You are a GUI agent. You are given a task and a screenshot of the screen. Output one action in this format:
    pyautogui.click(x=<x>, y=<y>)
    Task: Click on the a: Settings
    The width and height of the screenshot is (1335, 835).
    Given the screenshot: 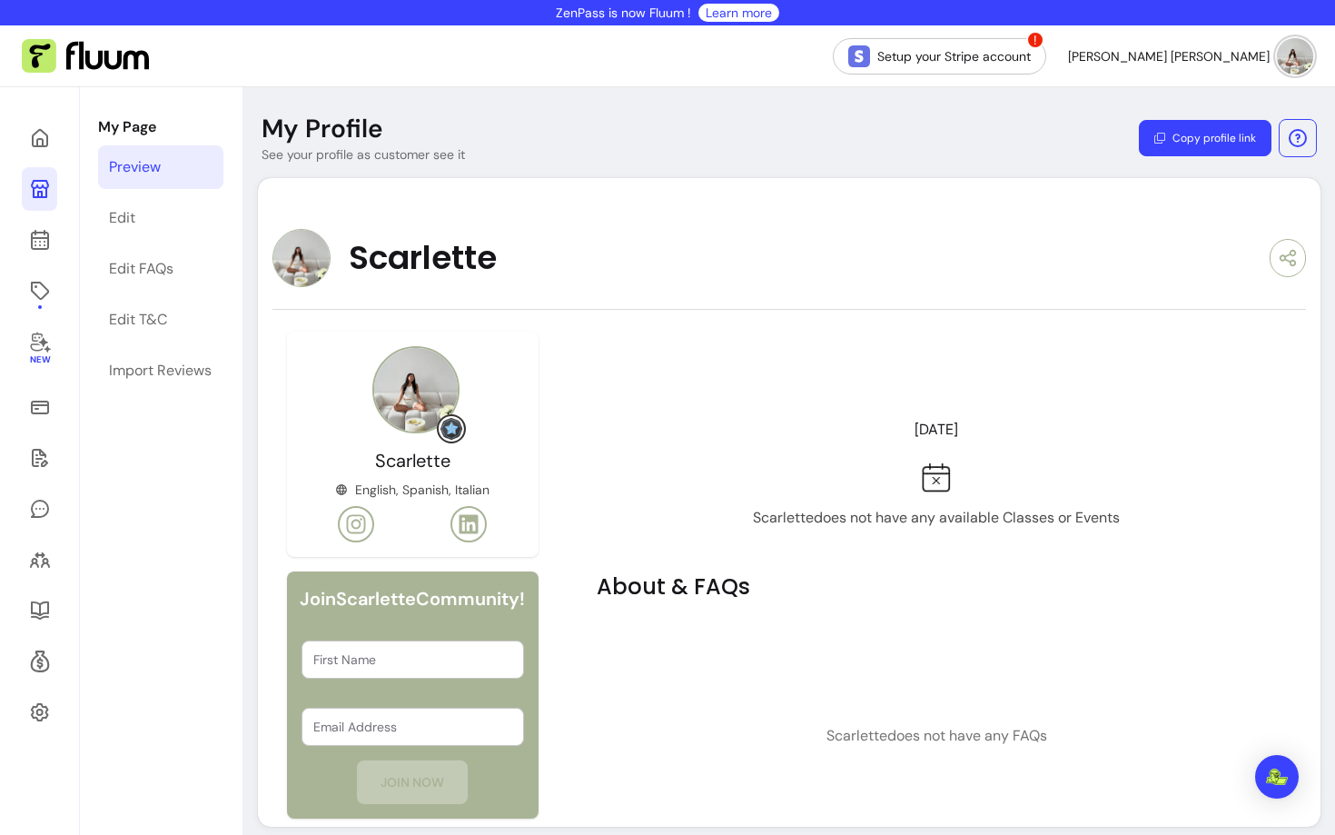 What is the action you would take?
    pyautogui.click(x=39, y=712)
    